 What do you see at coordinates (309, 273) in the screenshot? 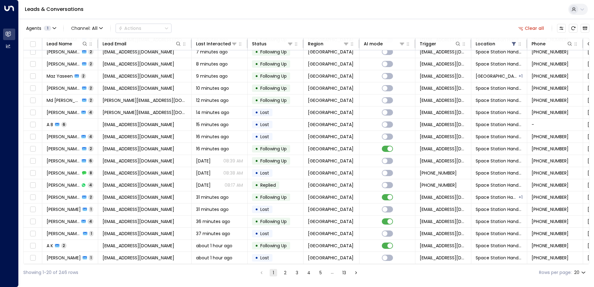
I see `nav: pagination navigation` at bounding box center [309, 273].